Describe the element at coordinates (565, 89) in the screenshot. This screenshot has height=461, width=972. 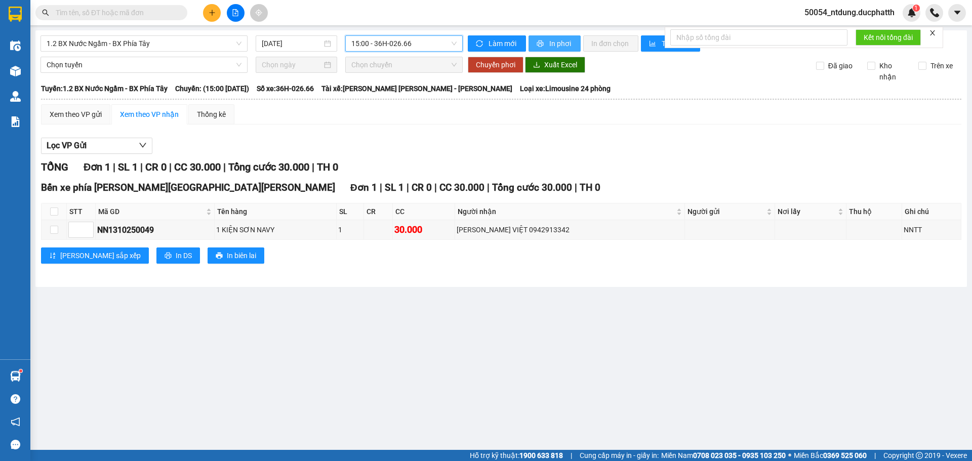
I see `span: Loại xe: Limousine 24 phòng` at that location.